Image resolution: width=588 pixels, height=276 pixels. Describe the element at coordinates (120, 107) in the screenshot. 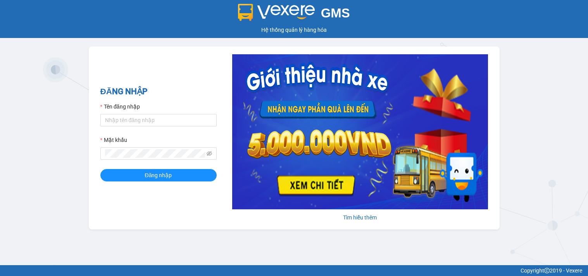

I see `label: Tên đăng nhập` at that location.